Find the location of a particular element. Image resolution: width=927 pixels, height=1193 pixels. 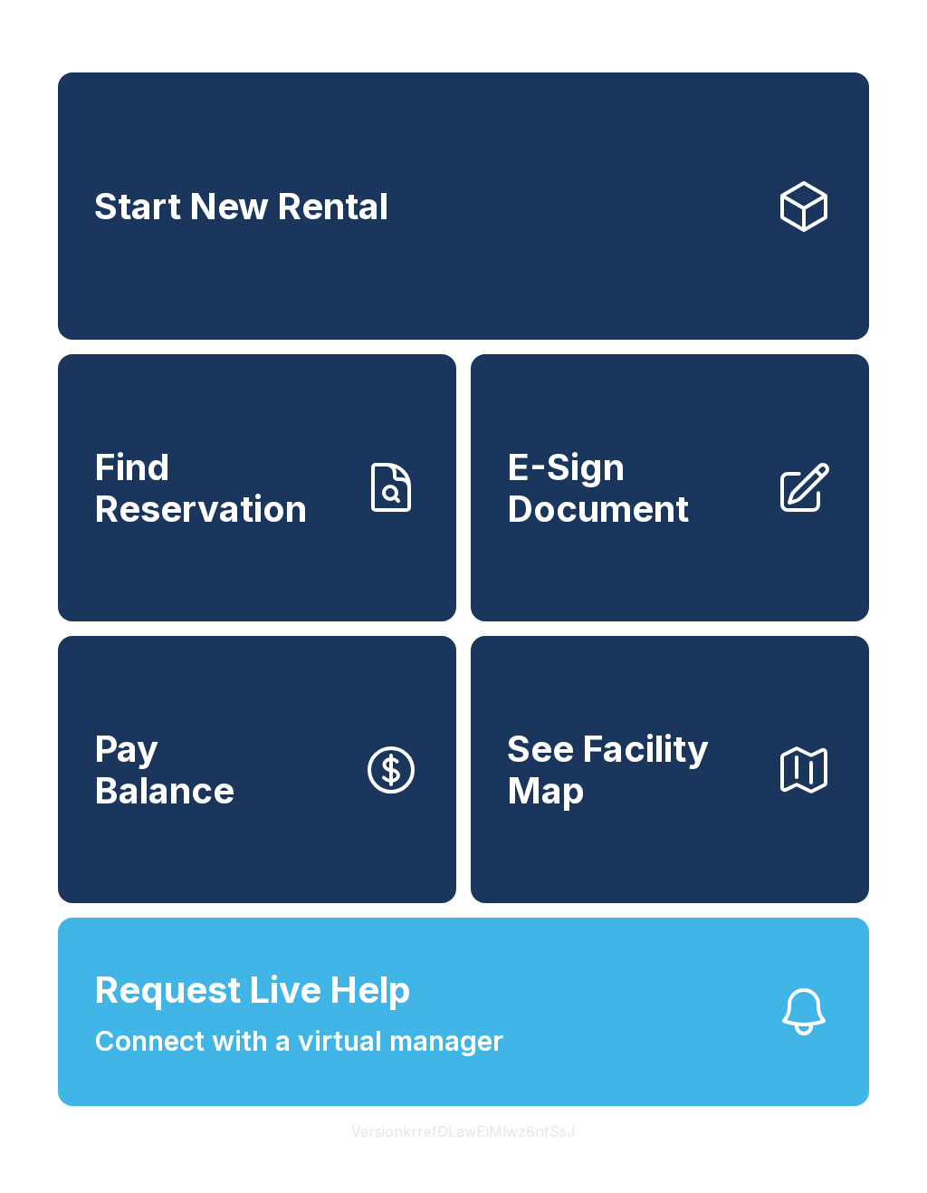

span: Pay Balance is located at coordinates (164, 769).